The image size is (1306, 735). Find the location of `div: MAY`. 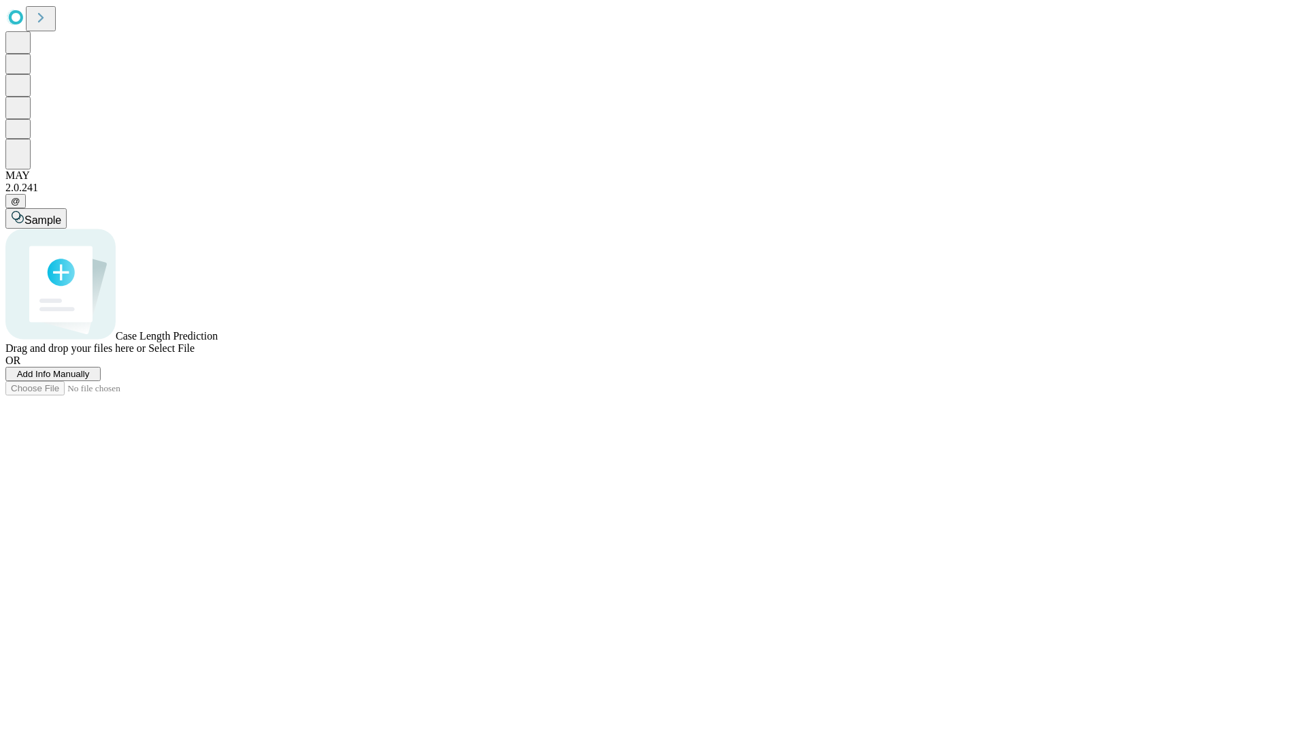

div: MAY is located at coordinates (653, 176).